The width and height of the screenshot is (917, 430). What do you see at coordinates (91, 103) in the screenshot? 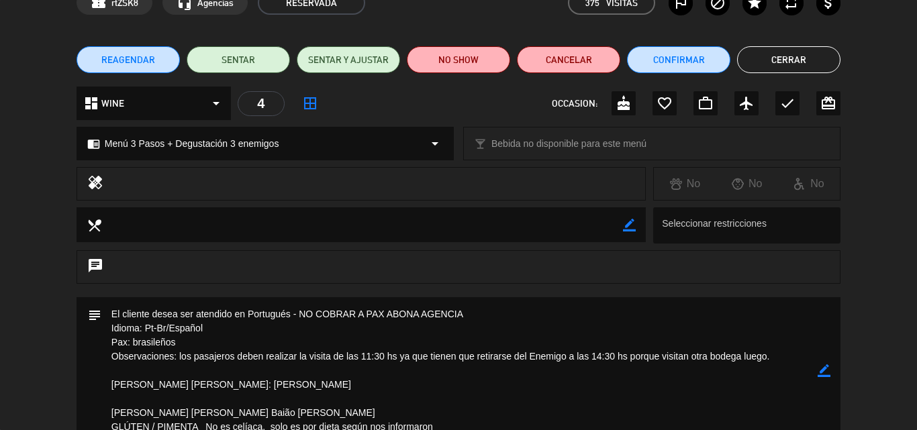
I see `i: dashboard` at bounding box center [91, 103].